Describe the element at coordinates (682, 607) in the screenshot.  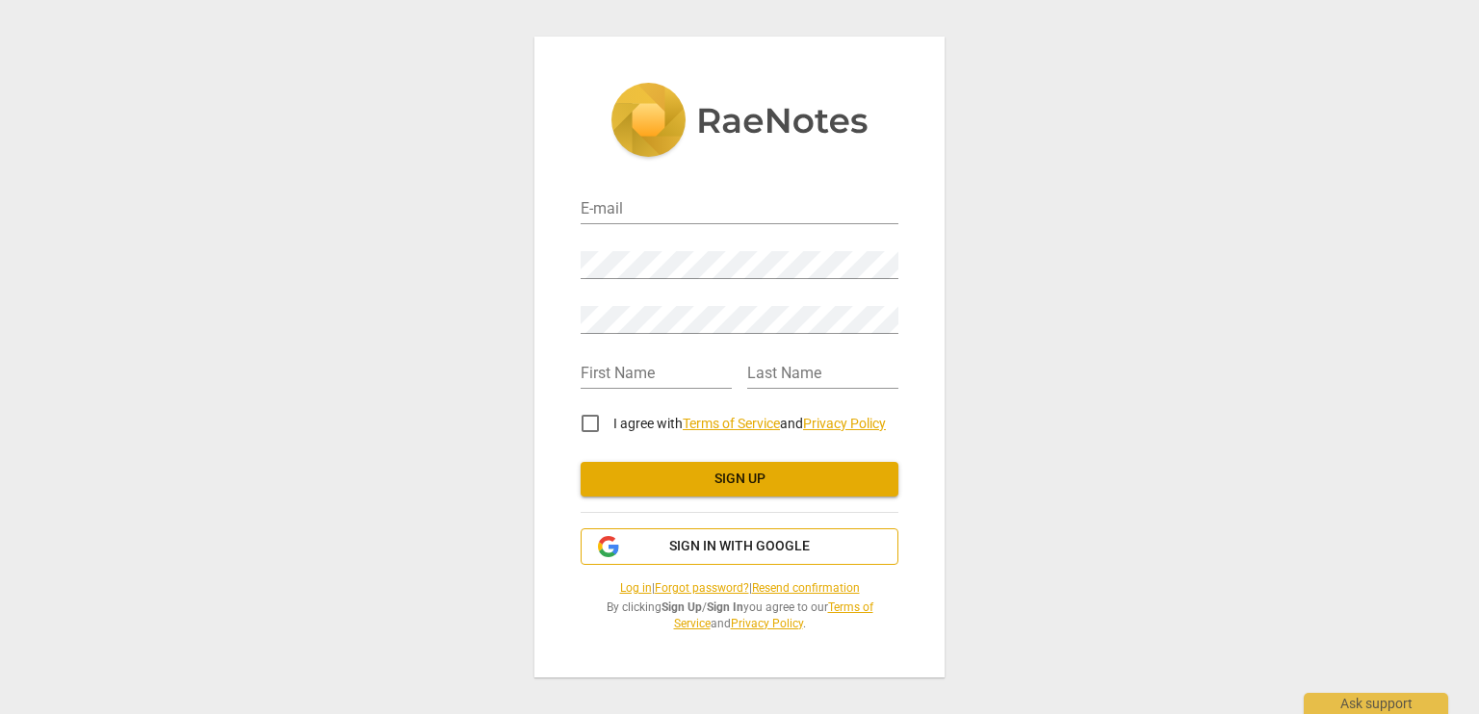
I see `b: Sign Up` at that location.